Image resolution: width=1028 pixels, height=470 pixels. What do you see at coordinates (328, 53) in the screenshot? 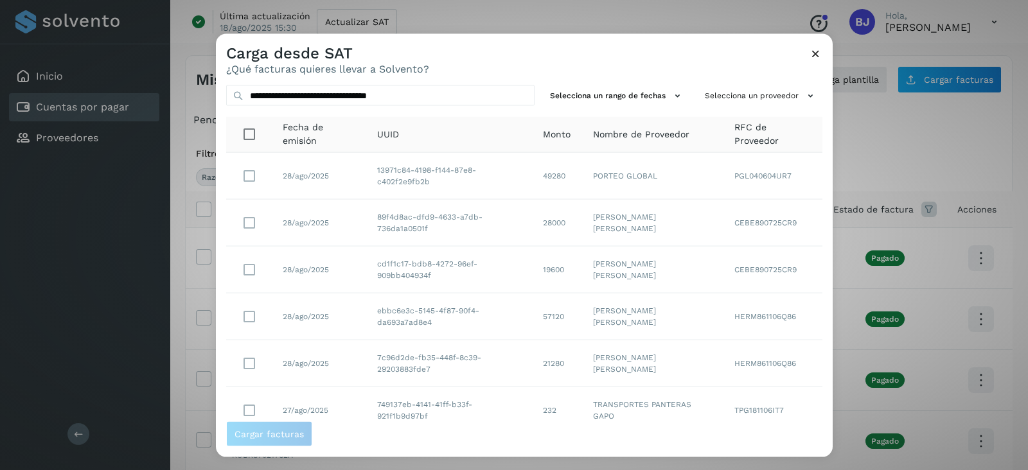
I see `h3: Carga desde SAT` at bounding box center [328, 53].